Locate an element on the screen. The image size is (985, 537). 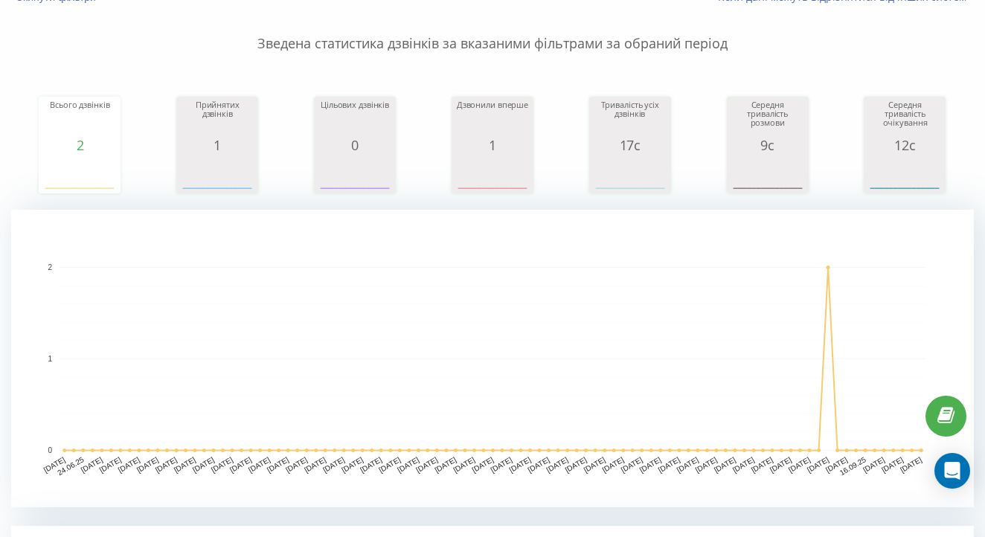
div: 0 is located at coordinates (355, 145).